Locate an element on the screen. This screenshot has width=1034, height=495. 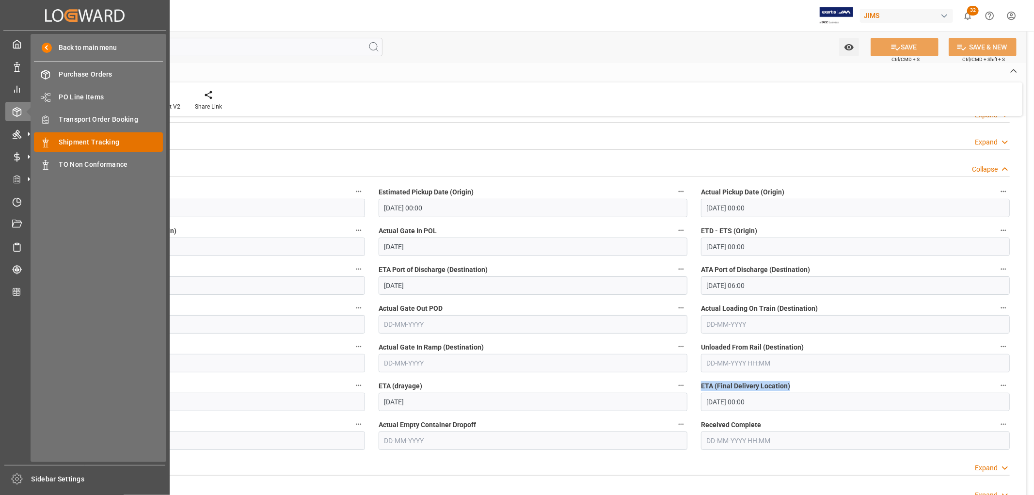
button: ATA (Final Delivery Location) is located at coordinates (359, 424).